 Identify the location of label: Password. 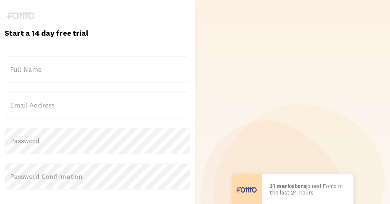
(97, 141).